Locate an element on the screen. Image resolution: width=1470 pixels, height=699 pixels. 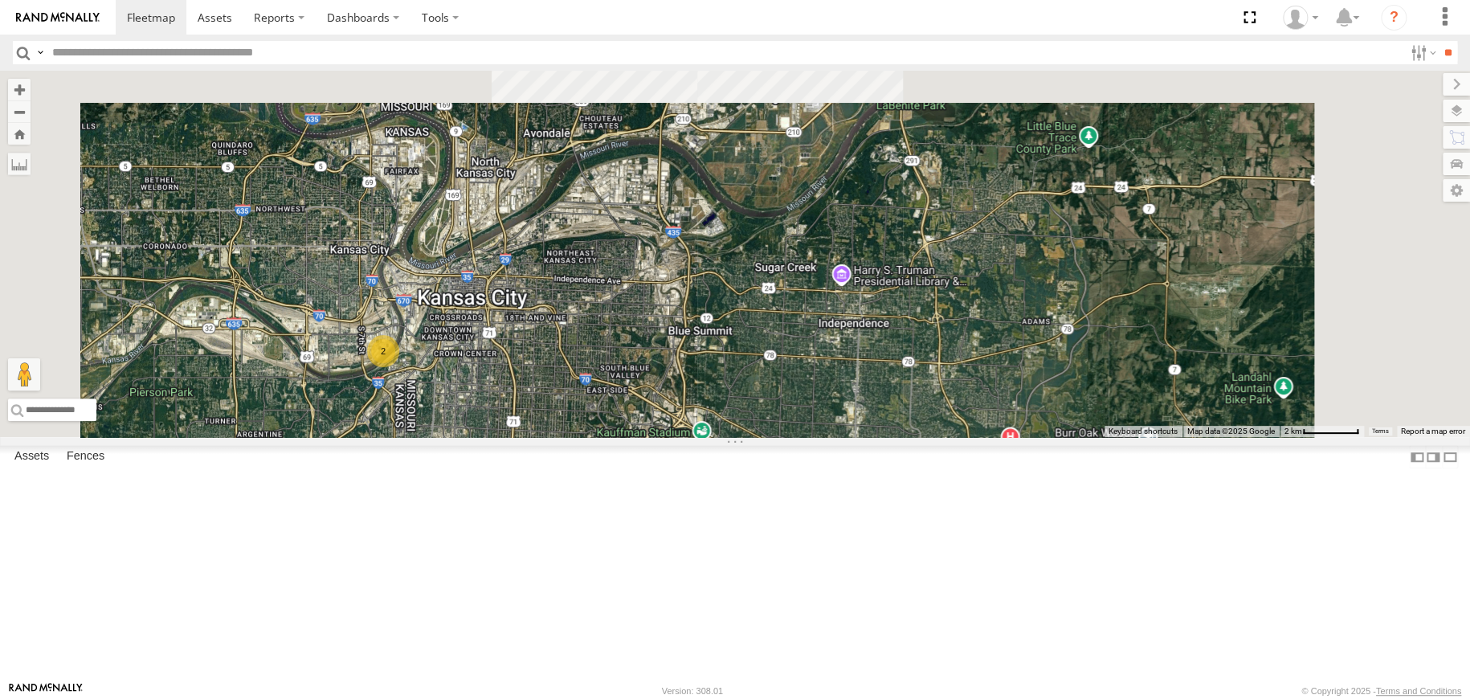
div: 2 is located at coordinates (383, 351).